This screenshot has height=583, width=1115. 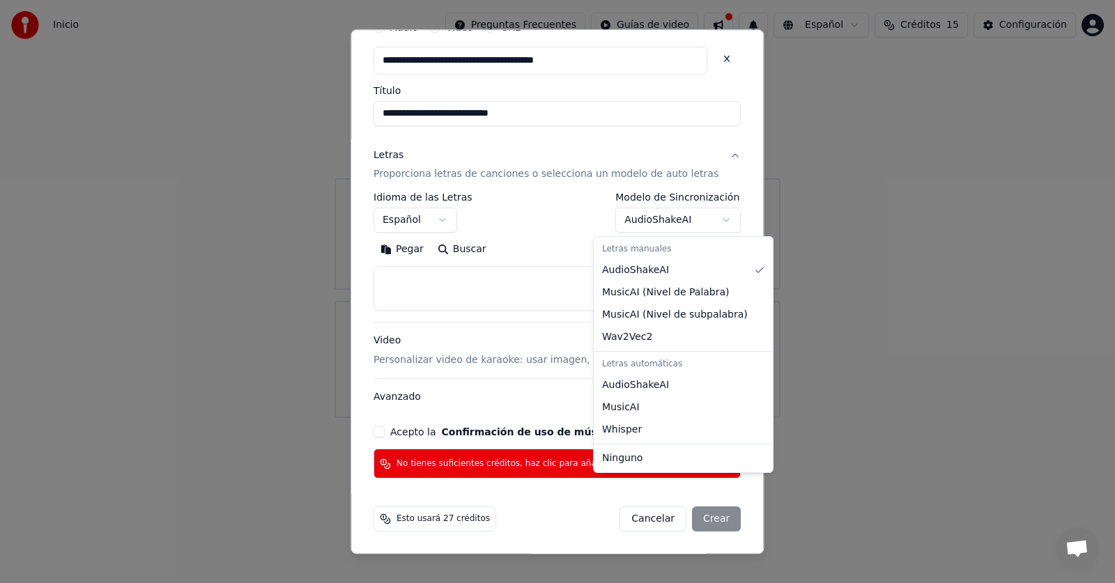 I want to click on span: MusicAI ( Nivel de subpalabra ), so click(x=674, y=315).